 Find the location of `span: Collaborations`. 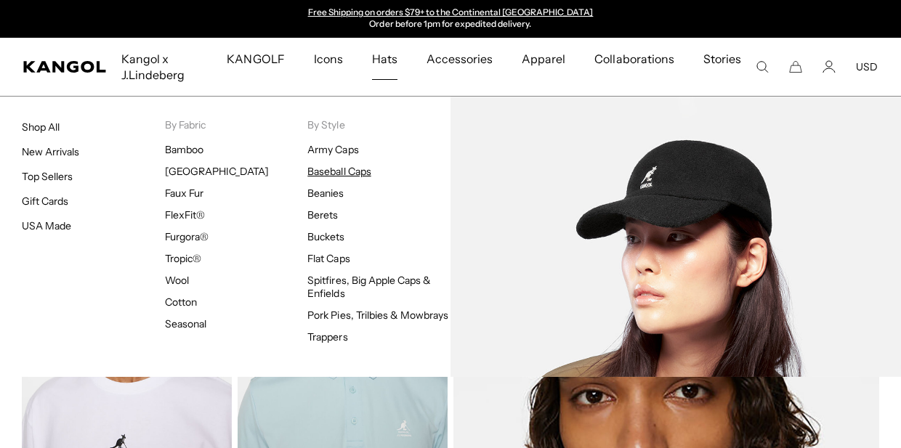

span: Collaborations is located at coordinates (634, 59).